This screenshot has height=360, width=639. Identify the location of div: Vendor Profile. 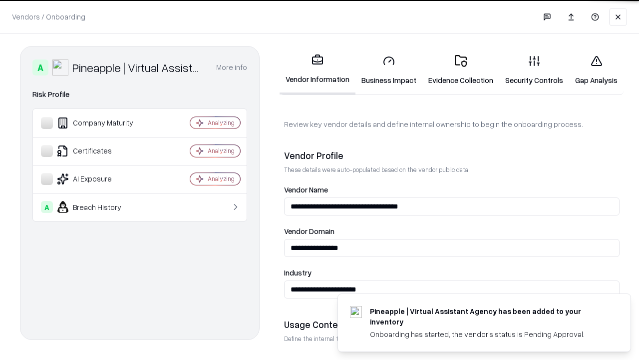
(452, 155).